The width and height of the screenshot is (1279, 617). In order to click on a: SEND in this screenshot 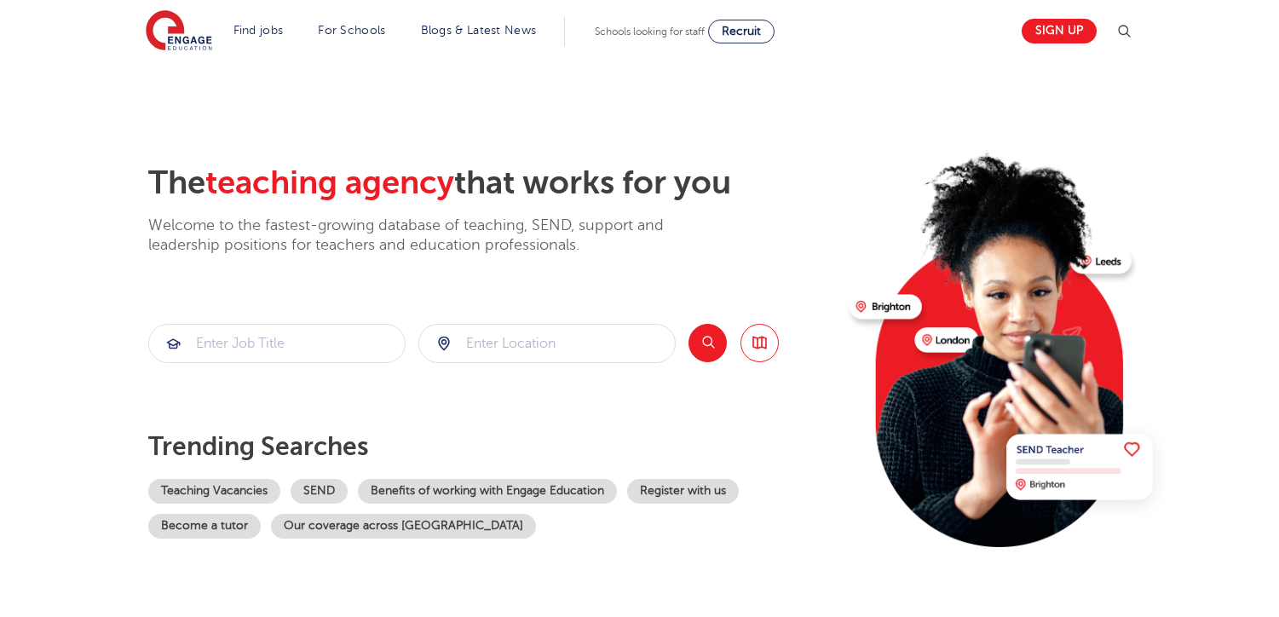, I will do `click(319, 491)`.